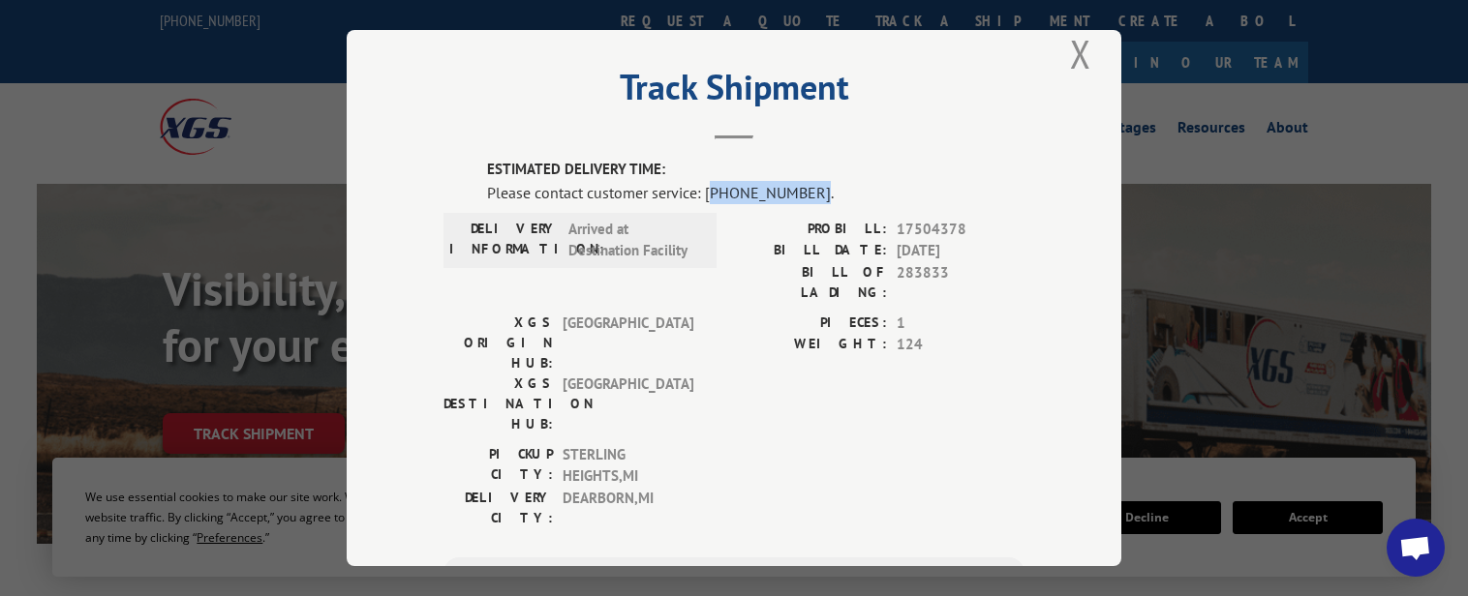 This screenshot has height=596, width=1468. What do you see at coordinates (961, 345) in the screenshot?
I see `span: 124` at bounding box center [961, 345].